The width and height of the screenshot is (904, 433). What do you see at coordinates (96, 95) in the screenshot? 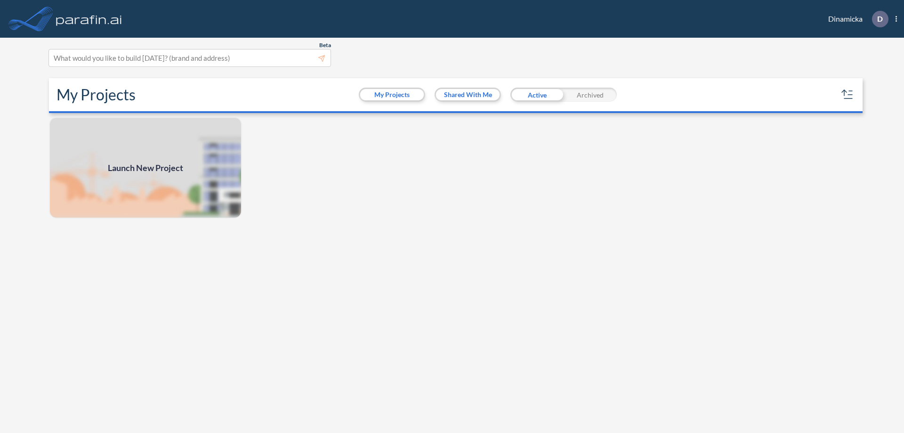
I see `h2: My Projects` at bounding box center [96, 95].